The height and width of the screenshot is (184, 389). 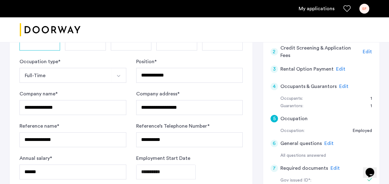 What do you see at coordinates (38, 94) in the screenshot?
I see `label: Company name *` at bounding box center [38, 94].